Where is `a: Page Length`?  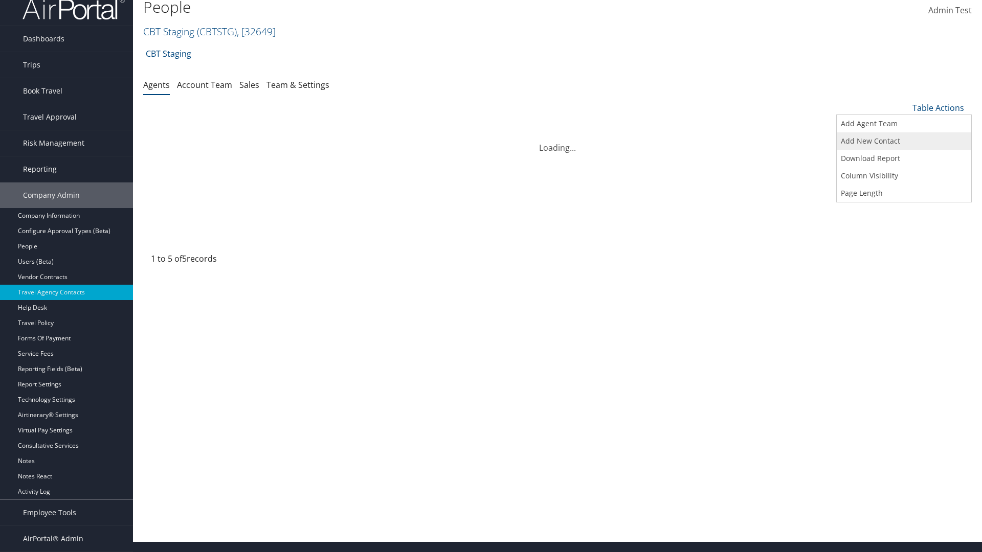 a: Page Length is located at coordinates (904, 193).